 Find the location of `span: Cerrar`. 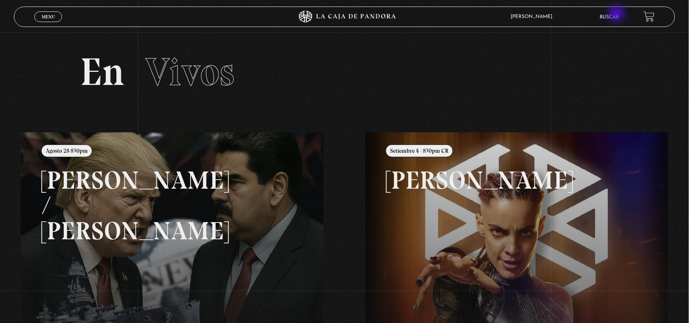

span: Cerrar is located at coordinates (48, 24).